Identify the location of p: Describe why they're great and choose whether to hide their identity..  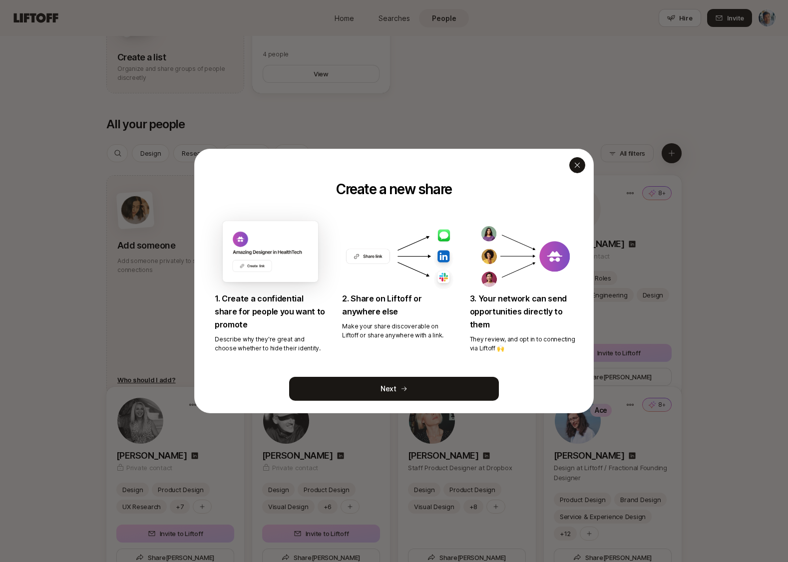
(270, 344).